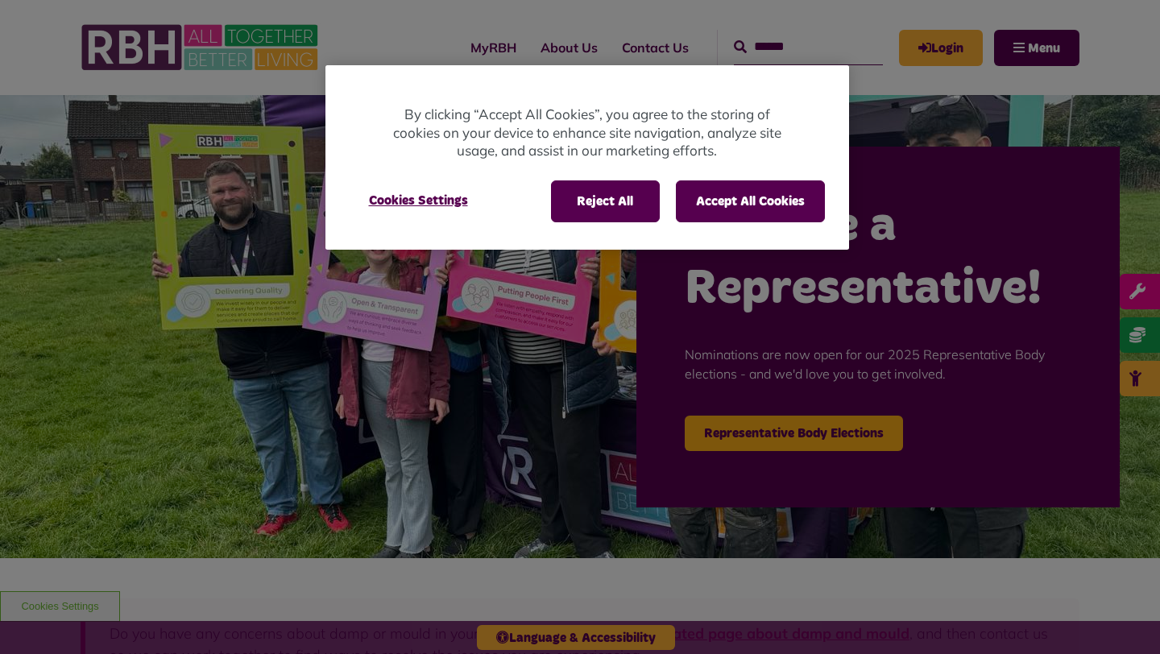  What do you see at coordinates (587, 157) in the screenshot?
I see `div: Privacy` at bounding box center [587, 157].